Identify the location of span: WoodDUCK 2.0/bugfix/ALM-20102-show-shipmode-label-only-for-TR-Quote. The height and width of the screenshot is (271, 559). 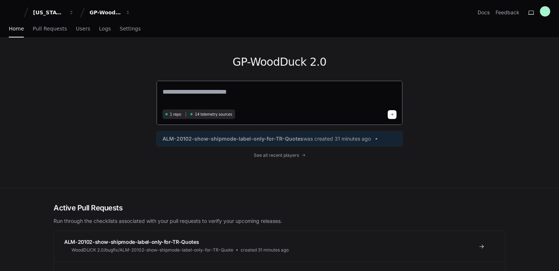
(152, 250).